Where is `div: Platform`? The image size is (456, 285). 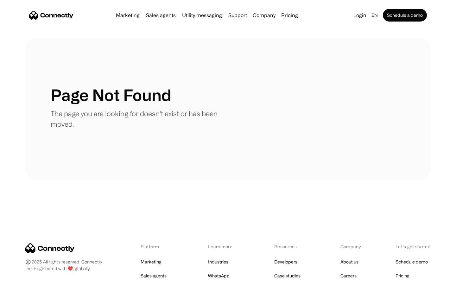
div: Platform is located at coordinates (158, 246).